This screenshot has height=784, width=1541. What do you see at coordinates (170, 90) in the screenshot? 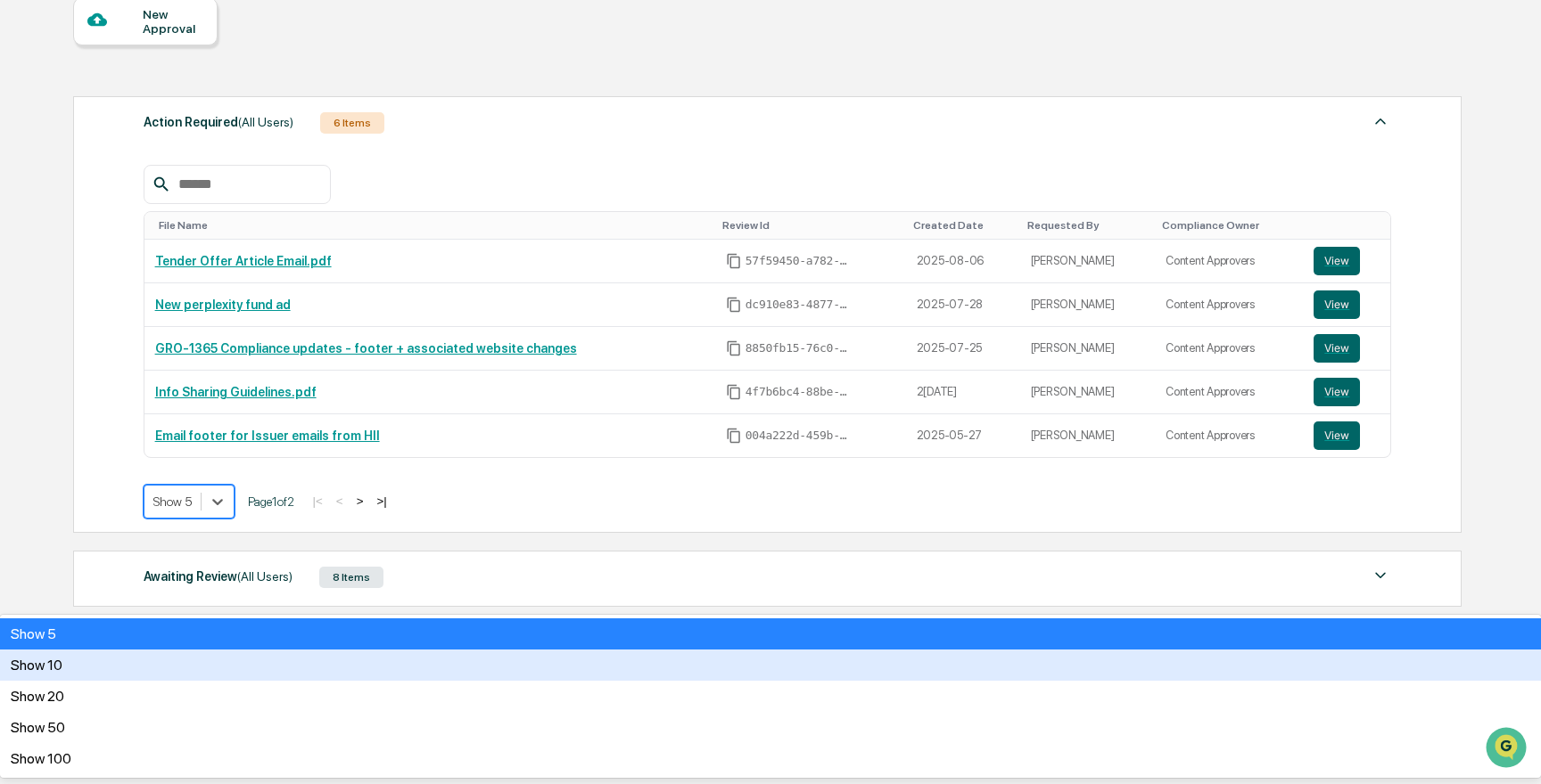
I see `input: Clear` at bounding box center [170, 90].